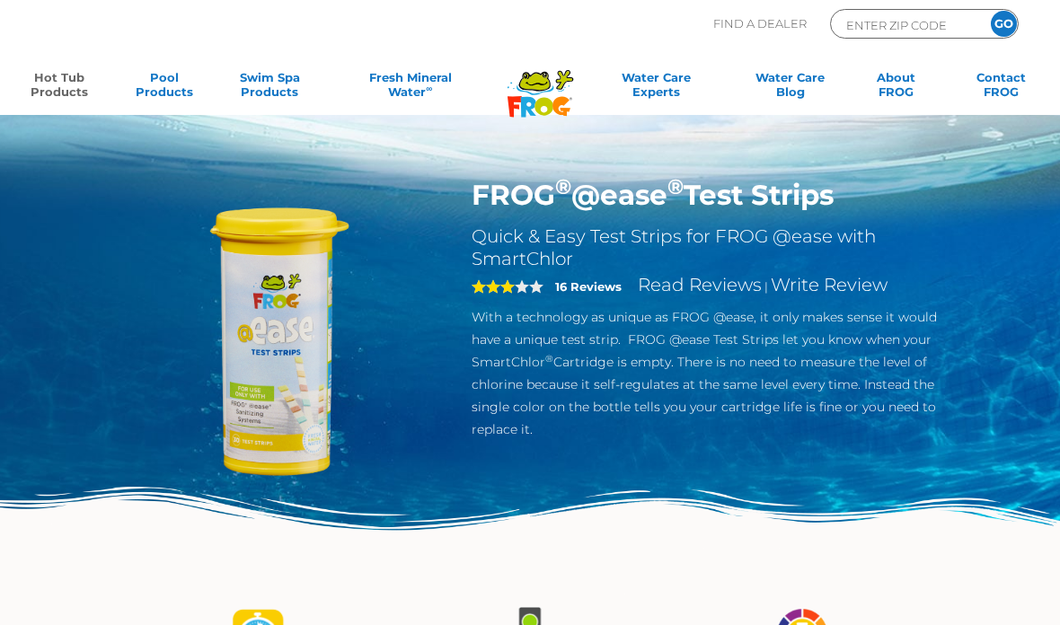 The height and width of the screenshot is (625, 1060). Describe the element at coordinates (656, 88) in the screenshot. I see `a: Water CareExperts` at that location.